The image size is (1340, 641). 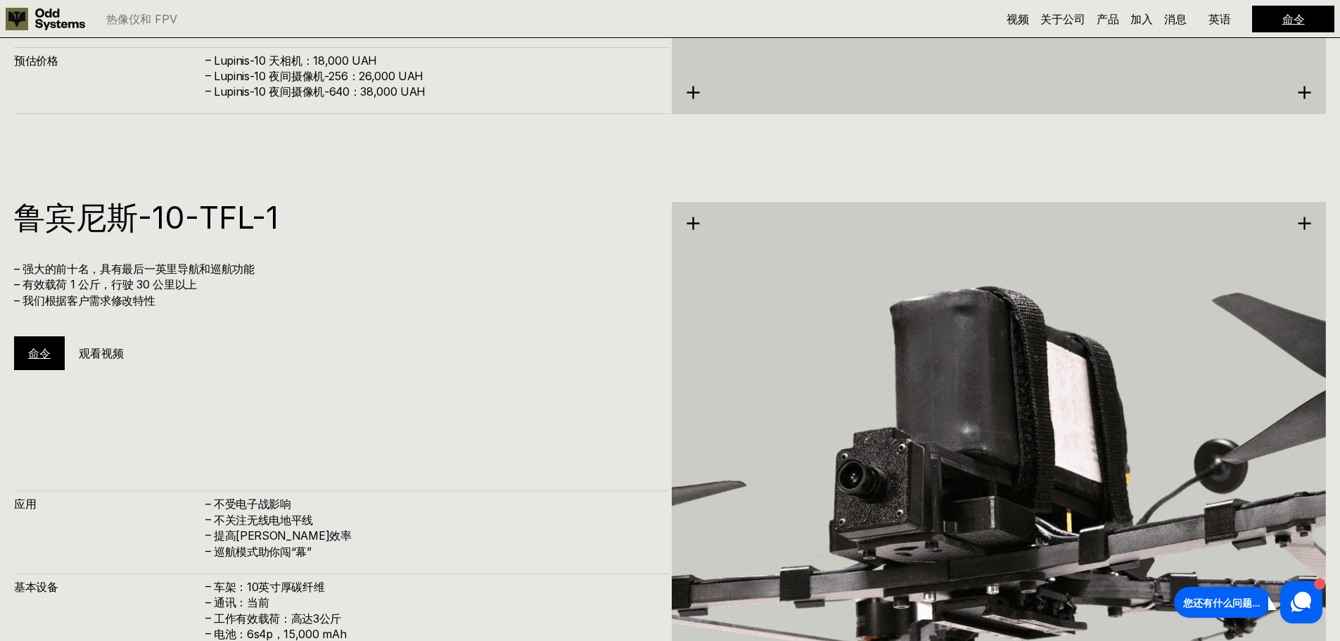 What do you see at coordinates (1063, 19) in the screenshot?
I see `a: 关于公司` at bounding box center [1063, 19].